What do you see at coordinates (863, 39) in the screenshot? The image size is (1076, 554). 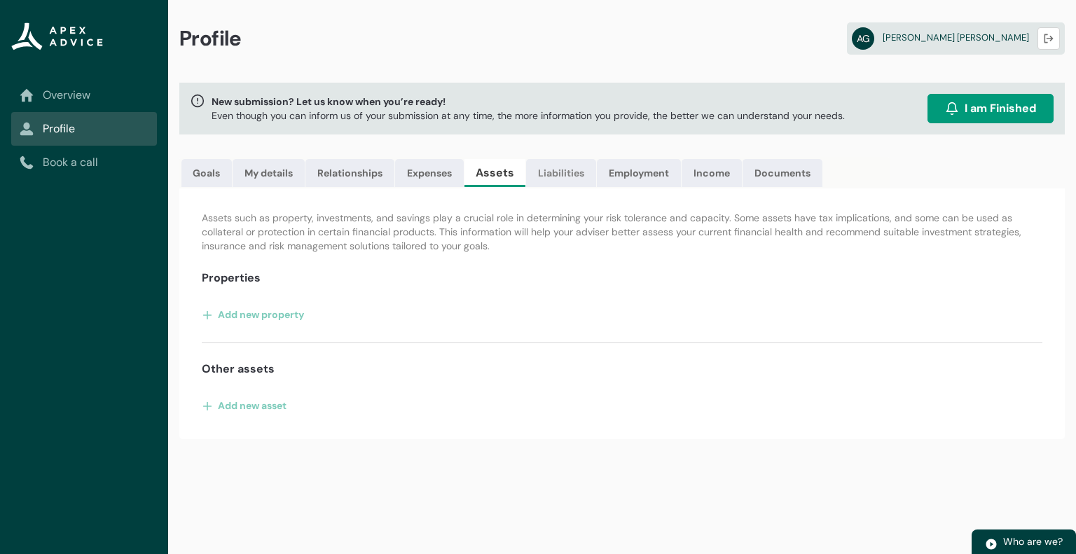 I see `abbr: AG` at bounding box center [863, 39].